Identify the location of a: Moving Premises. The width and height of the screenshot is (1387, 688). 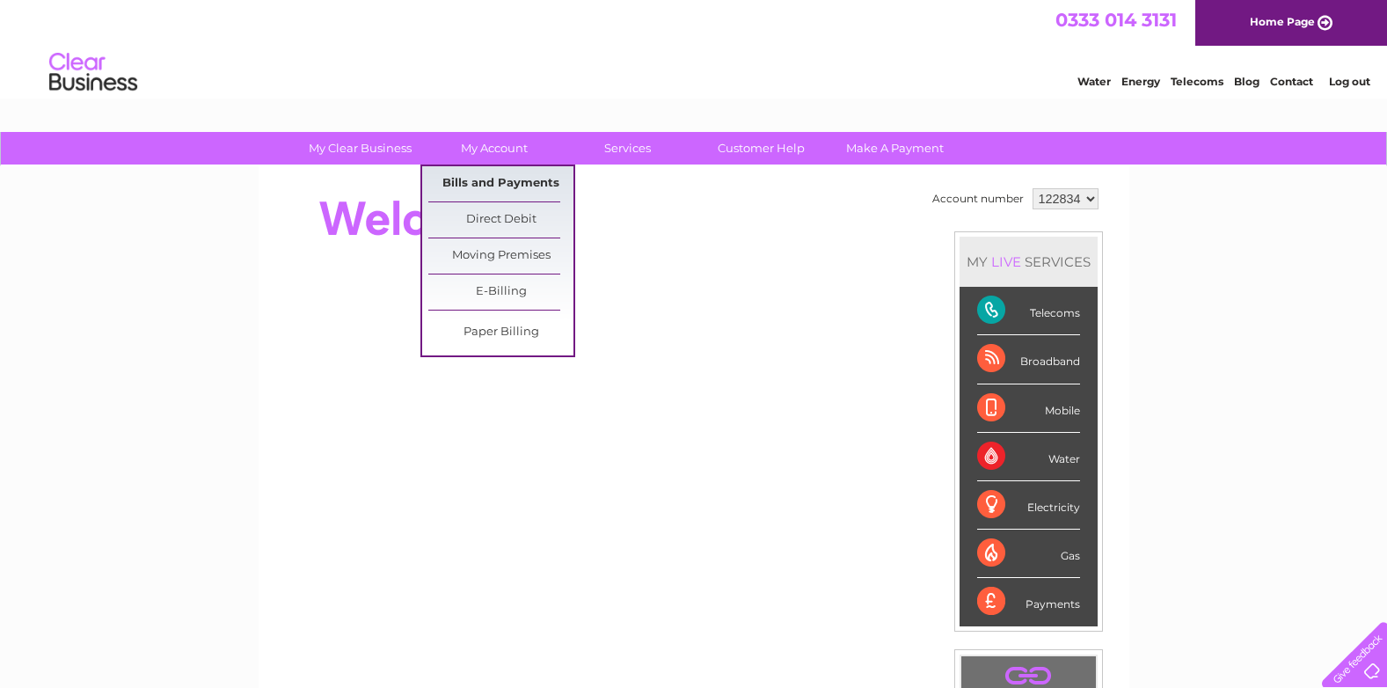
(500, 256).